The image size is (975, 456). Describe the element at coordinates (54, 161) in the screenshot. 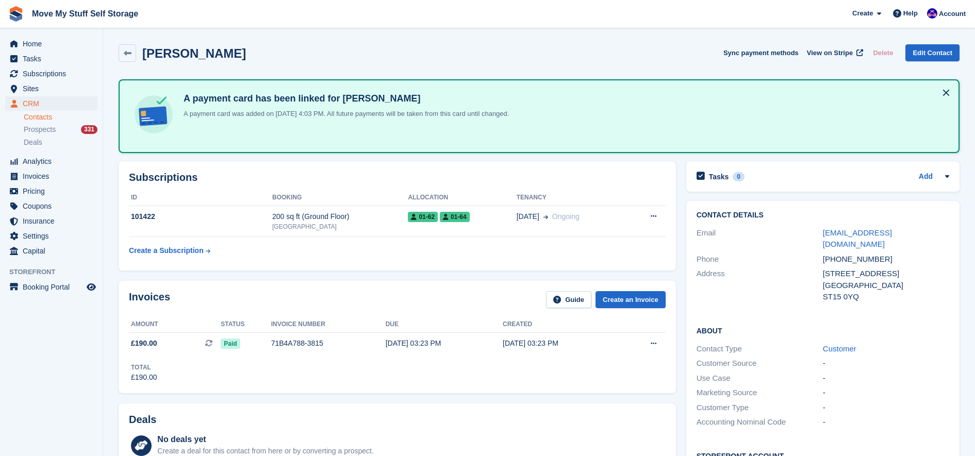

I see `span: Analytics` at that location.